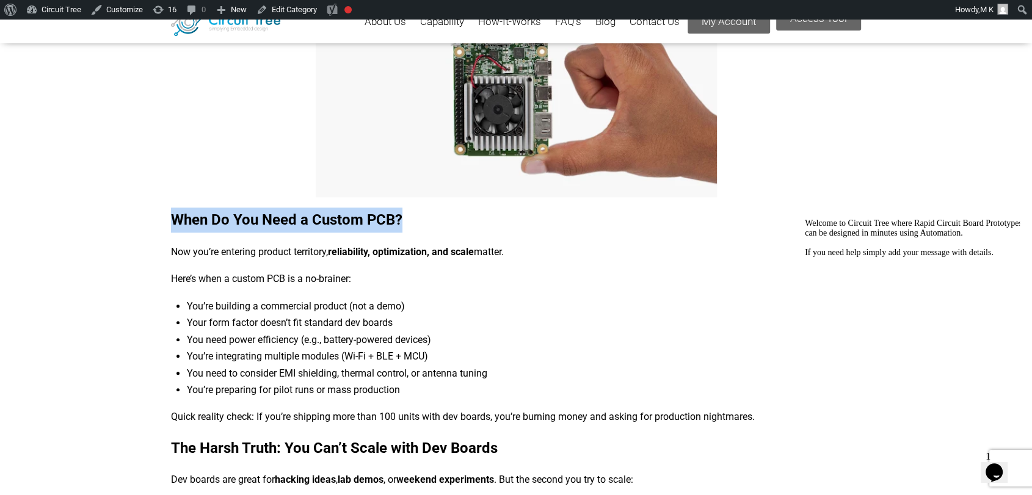  What do you see at coordinates (463, 416) in the screenshot?
I see `span: Quick reality check: If you’re shipping more than 100 units with dev boards, you’re burning money...` at bounding box center [463, 416].